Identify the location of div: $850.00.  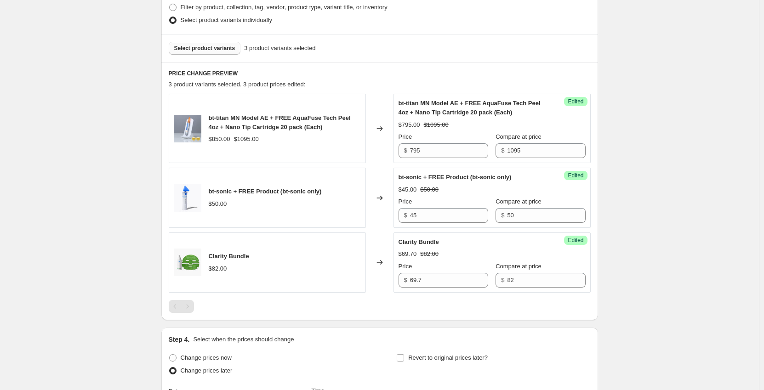
(219, 139).